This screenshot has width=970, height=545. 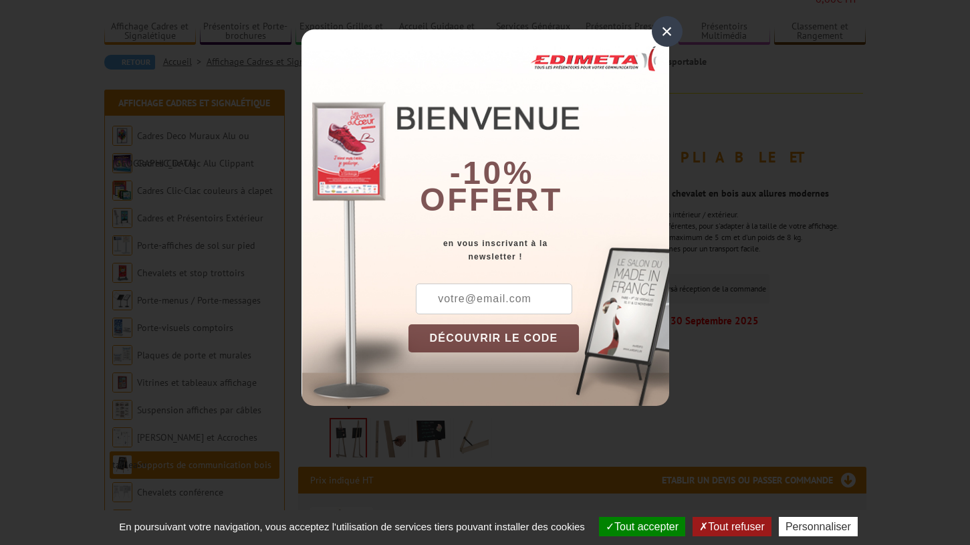 I want to click on button: Tout accepter, so click(x=642, y=526).